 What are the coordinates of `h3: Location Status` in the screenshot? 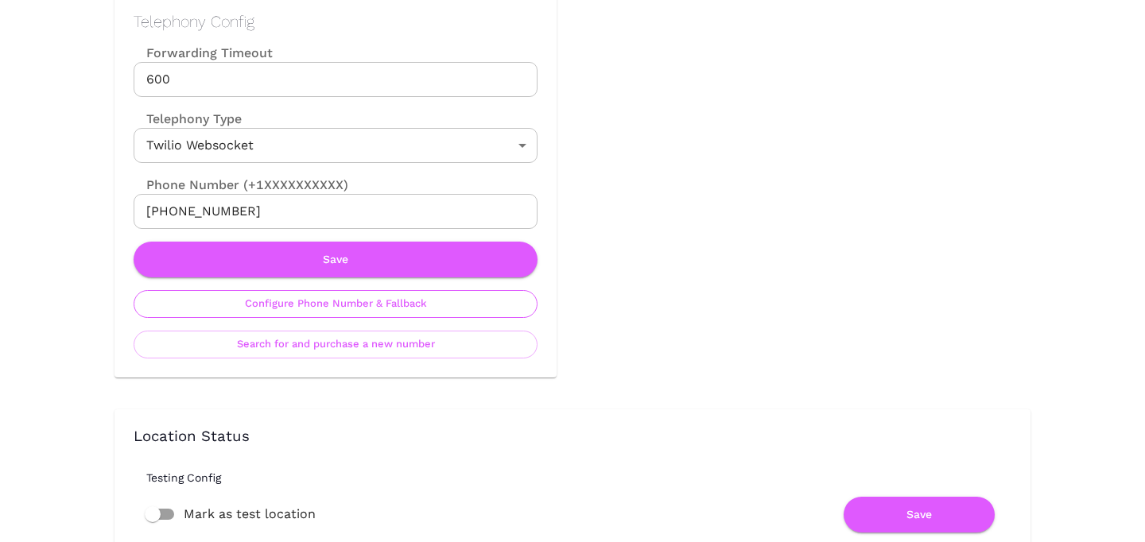 It's located at (572, 437).